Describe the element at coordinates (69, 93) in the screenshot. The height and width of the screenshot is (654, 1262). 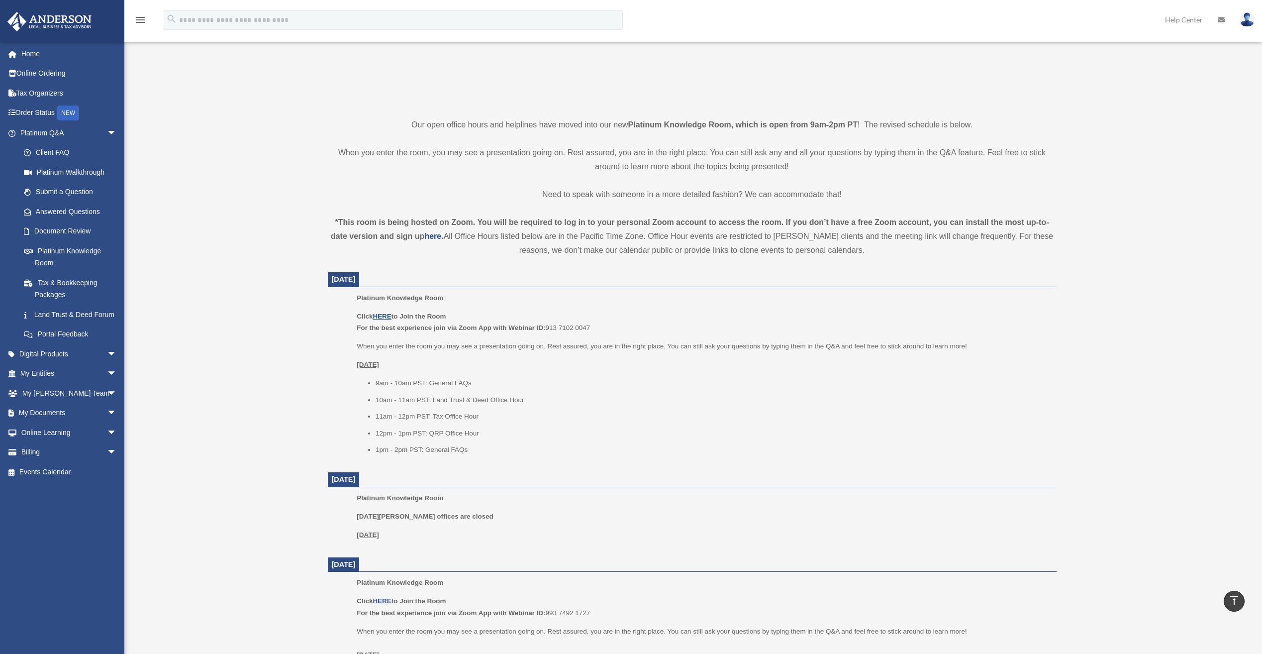
I see `a: Tax Organizers` at that location.